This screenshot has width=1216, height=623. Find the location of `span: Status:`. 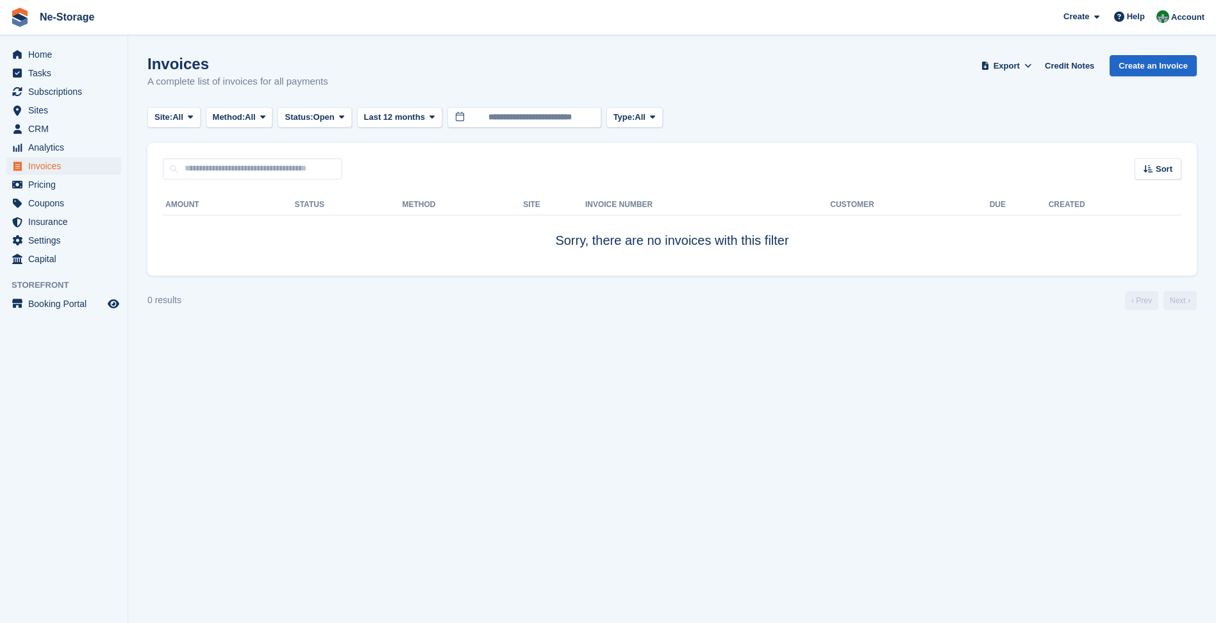

span: Status: is located at coordinates (299, 117).